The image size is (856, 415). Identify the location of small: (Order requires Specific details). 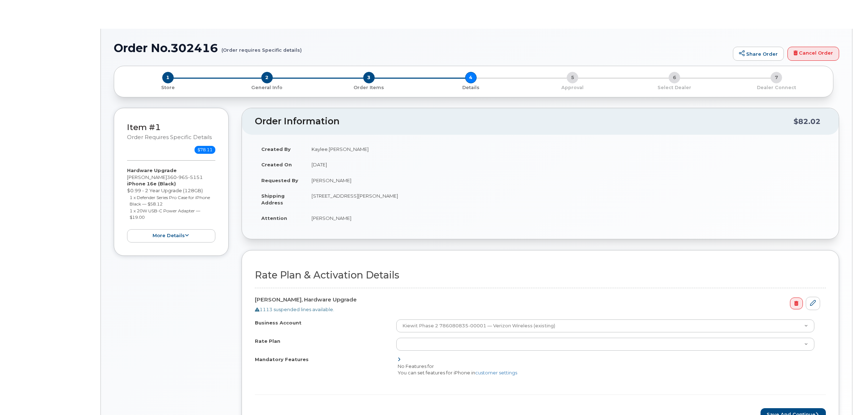
(262, 47).